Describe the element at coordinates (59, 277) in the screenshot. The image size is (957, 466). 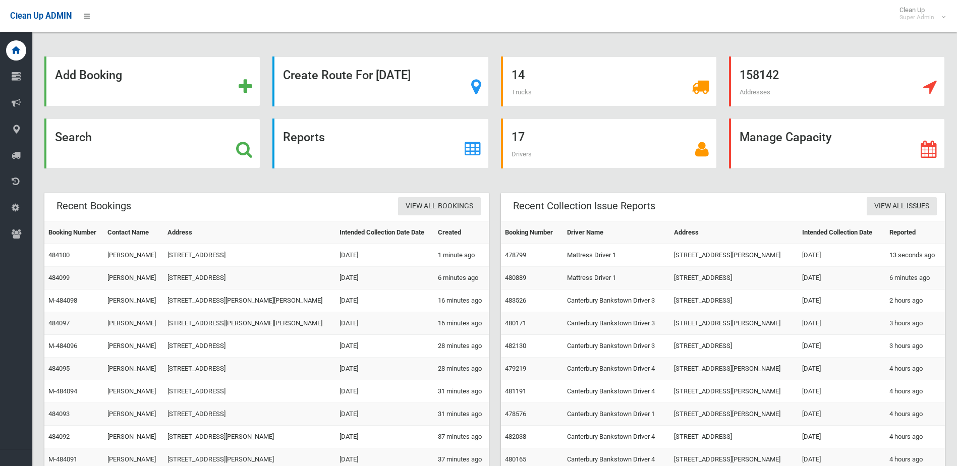
I see `a: 484099` at that location.